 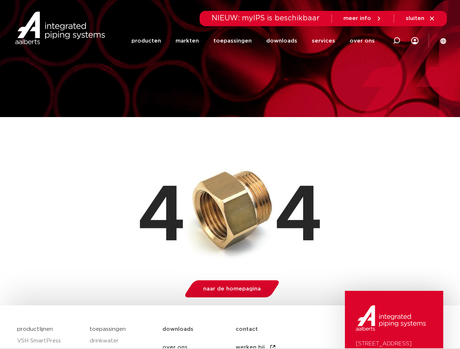 I want to click on a: drinkwater, so click(x=122, y=341).